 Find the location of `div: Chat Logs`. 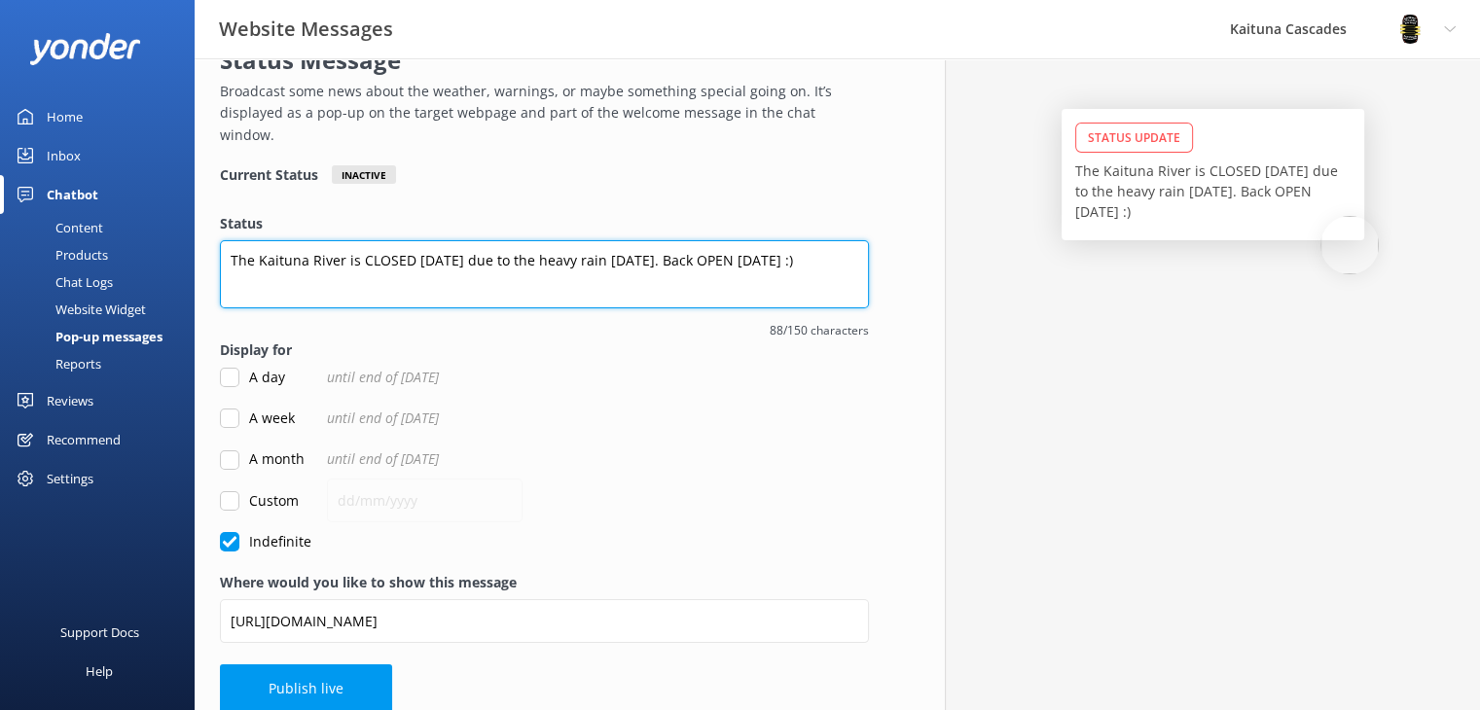

div: Chat Logs is located at coordinates (62, 282).